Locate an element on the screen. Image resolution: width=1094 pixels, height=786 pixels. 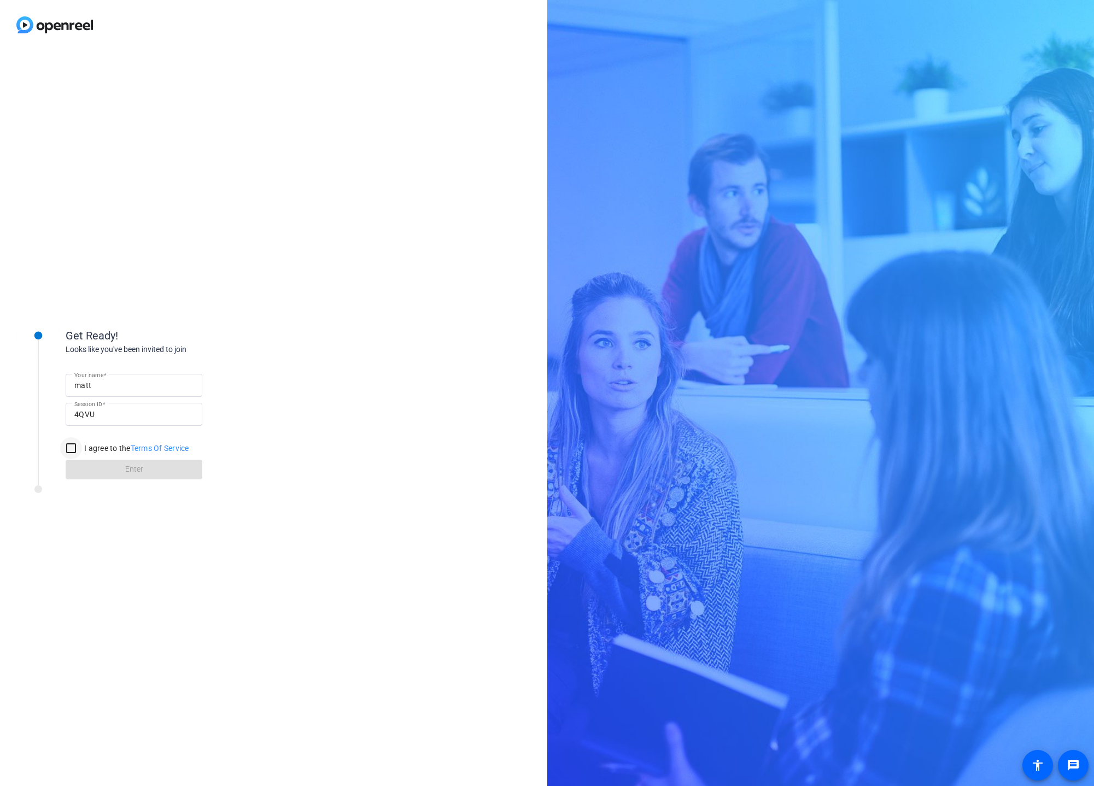
div: Get Ready! is located at coordinates (175, 336).